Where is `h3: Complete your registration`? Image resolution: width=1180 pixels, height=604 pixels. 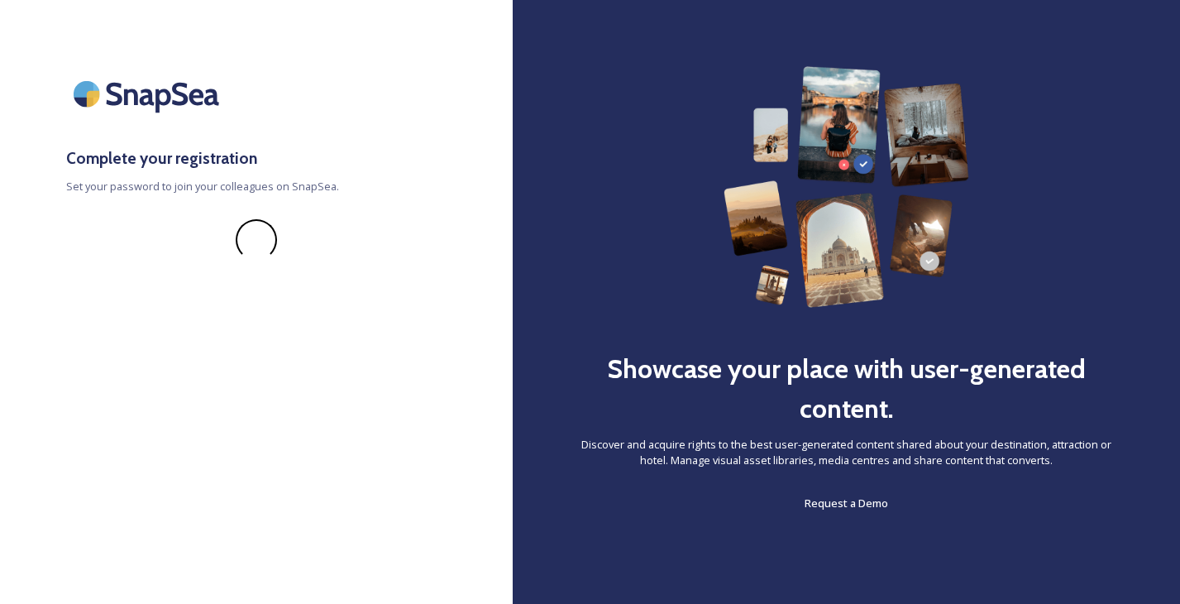
h3: Complete your registration is located at coordinates (256, 158).